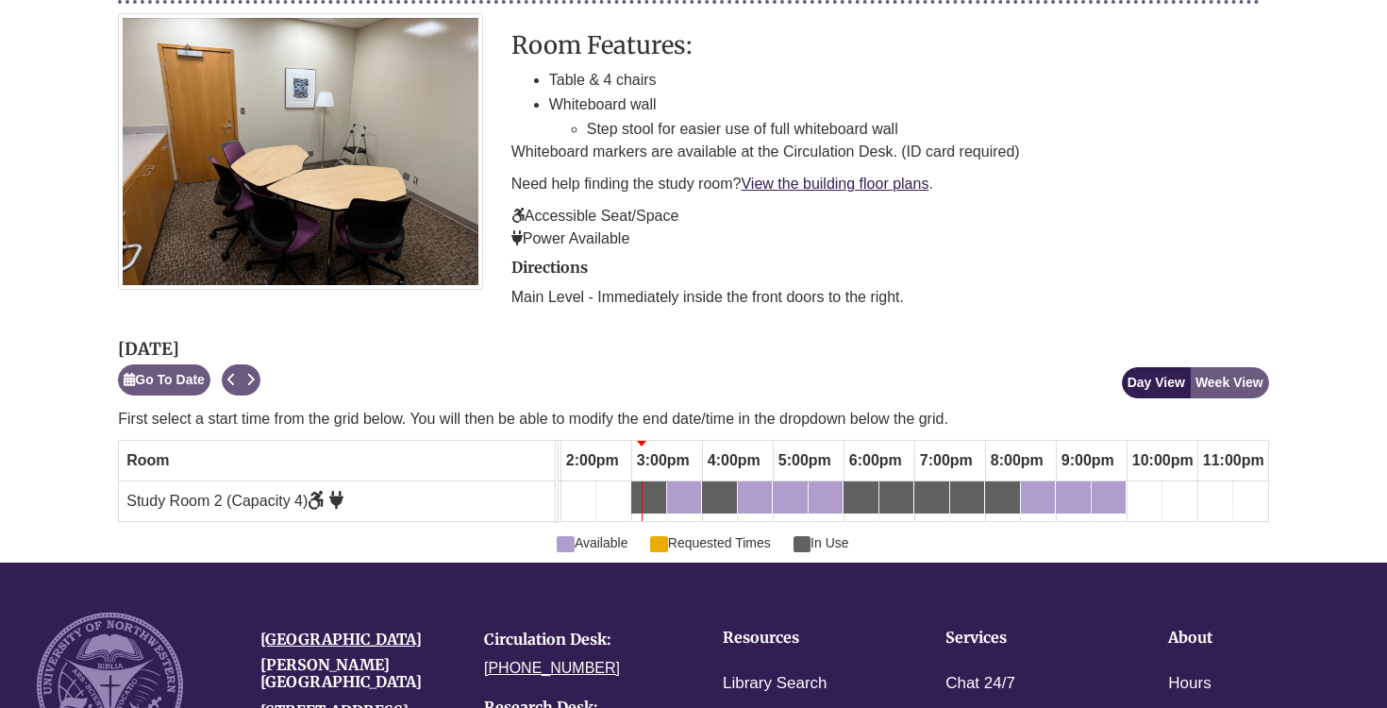 The width and height of the screenshot is (1387, 708). What do you see at coordinates (909, 116) in the screenshot?
I see `li: Whiteboard wall` at bounding box center [909, 116].